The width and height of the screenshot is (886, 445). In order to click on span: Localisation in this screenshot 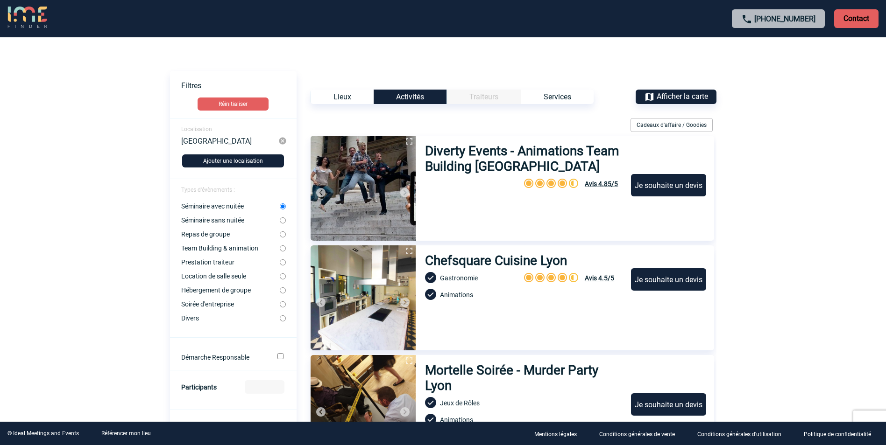, I will do `click(197, 129)`.